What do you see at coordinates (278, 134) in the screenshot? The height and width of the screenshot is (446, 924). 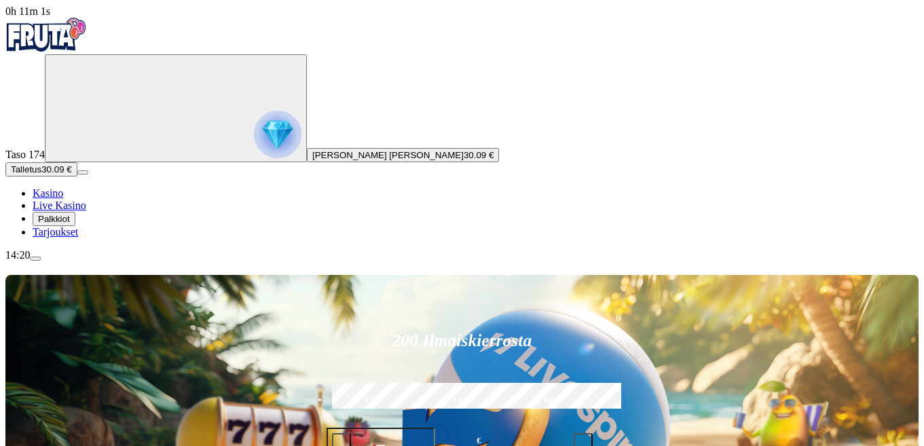 I see `img: reward progress` at bounding box center [278, 134].